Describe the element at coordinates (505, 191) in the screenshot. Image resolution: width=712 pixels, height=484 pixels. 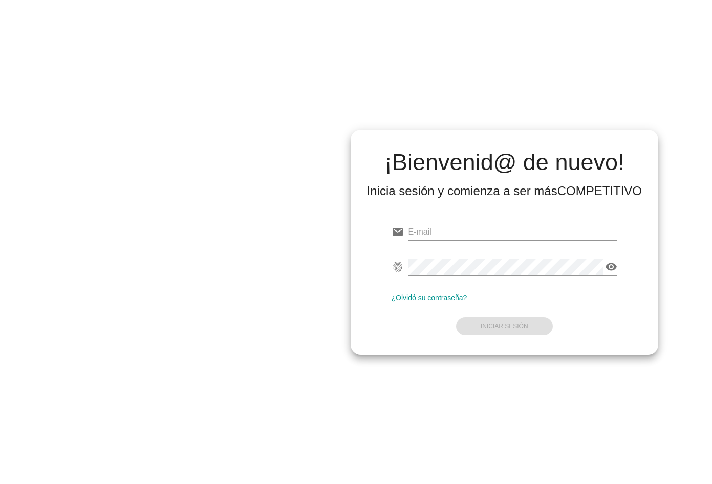
I see `div: Inicia sesión y comienza a ser más` at that location.